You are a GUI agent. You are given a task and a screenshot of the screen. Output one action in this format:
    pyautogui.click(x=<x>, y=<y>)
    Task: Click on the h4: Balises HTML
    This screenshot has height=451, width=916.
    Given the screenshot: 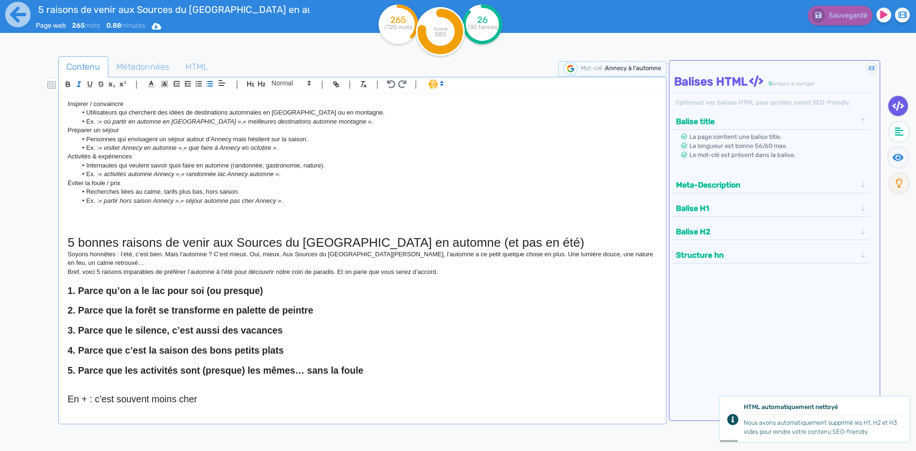 What is the action you would take?
    pyautogui.click(x=776, y=82)
    